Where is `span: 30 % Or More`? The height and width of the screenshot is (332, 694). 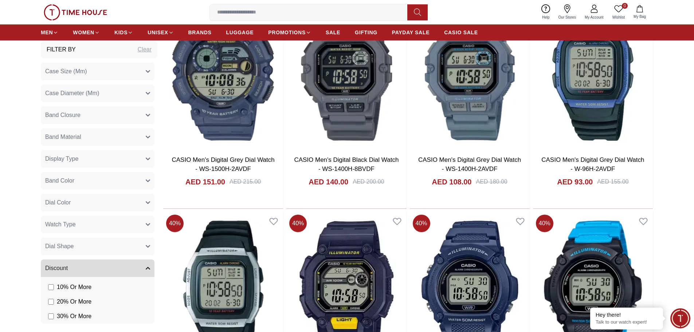 span: 30 % Or More is located at coordinates (74, 316).